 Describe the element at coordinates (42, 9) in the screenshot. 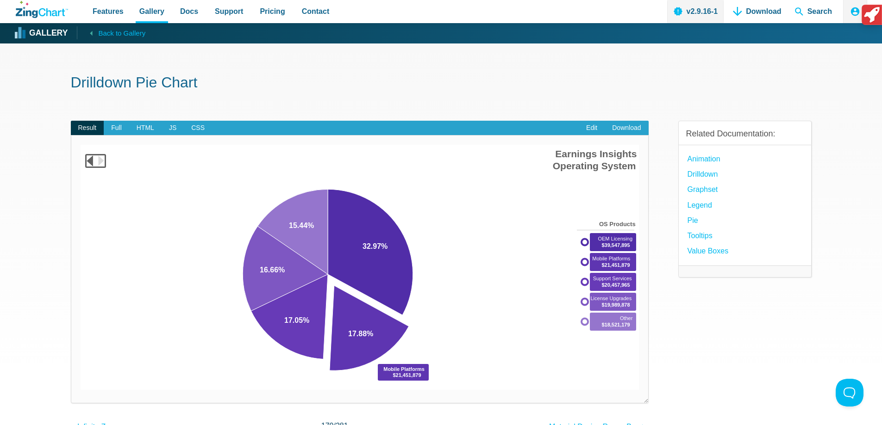

I see `a: ZingChart Logo. Click to return to the homepage` at that location.